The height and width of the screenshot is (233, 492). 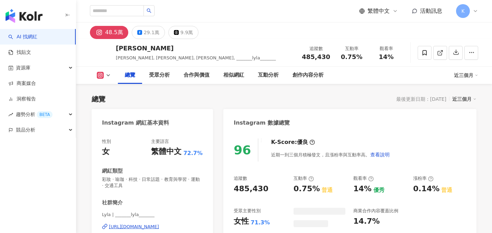 What do you see at coordinates (112, 171) in the screenshot?
I see `div: 網紅類型` at bounding box center [112, 171].